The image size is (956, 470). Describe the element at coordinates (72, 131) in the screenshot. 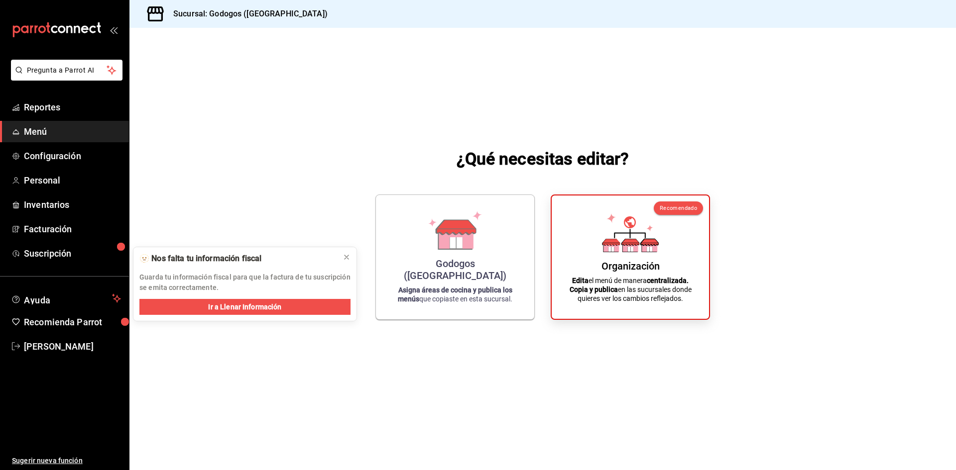

I see `span: Menú` at that location.